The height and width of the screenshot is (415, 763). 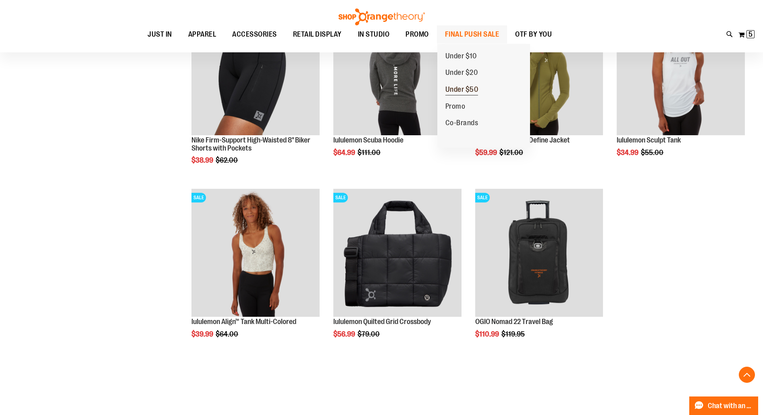 What do you see at coordinates (368, 140) in the screenshot?
I see `a: lululemon Scuba Hoodie` at bounding box center [368, 140].